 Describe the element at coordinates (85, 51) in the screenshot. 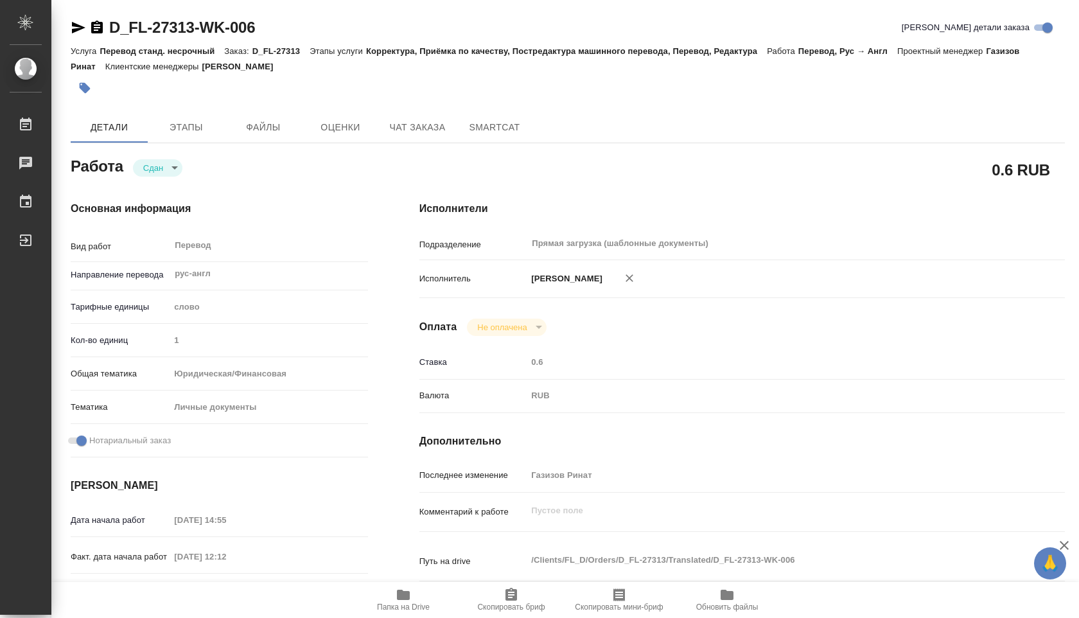

I see `p: Услуга` at that location.